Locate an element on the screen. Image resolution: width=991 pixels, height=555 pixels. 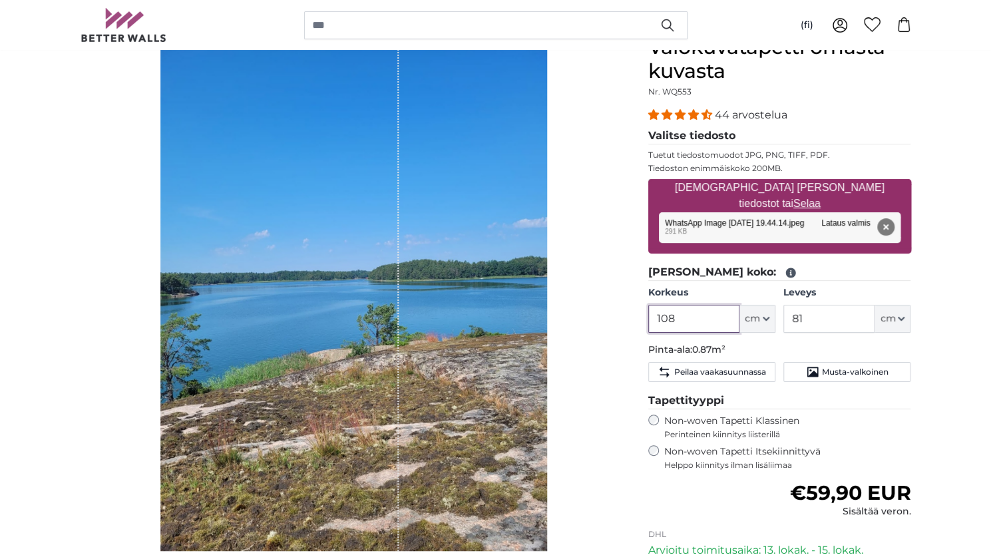
span: 4.34 stars is located at coordinates (682, 115).